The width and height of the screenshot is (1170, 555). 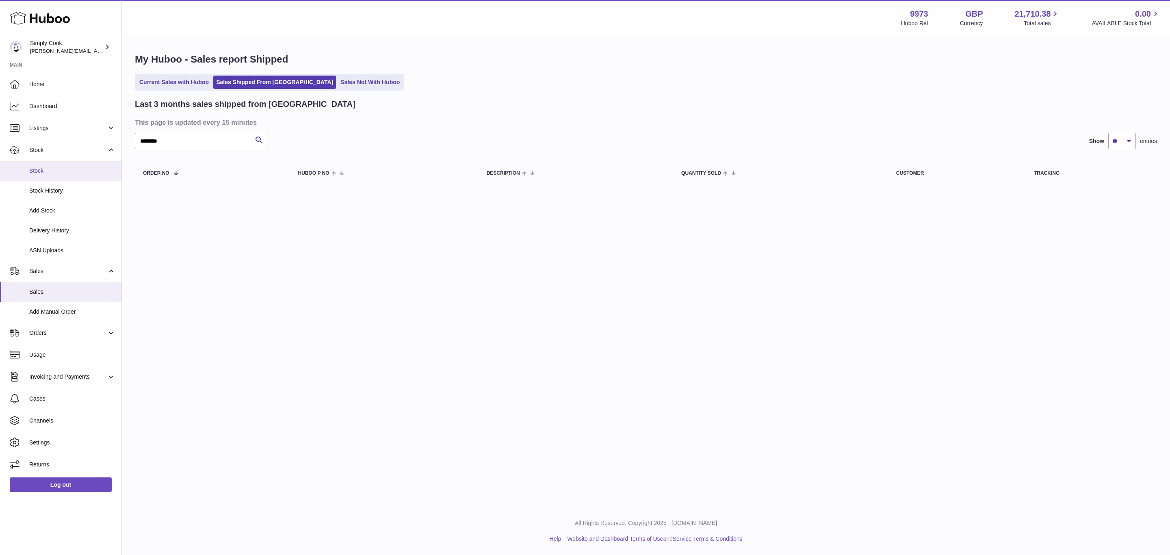 I want to click on span: Returns, so click(x=72, y=464).